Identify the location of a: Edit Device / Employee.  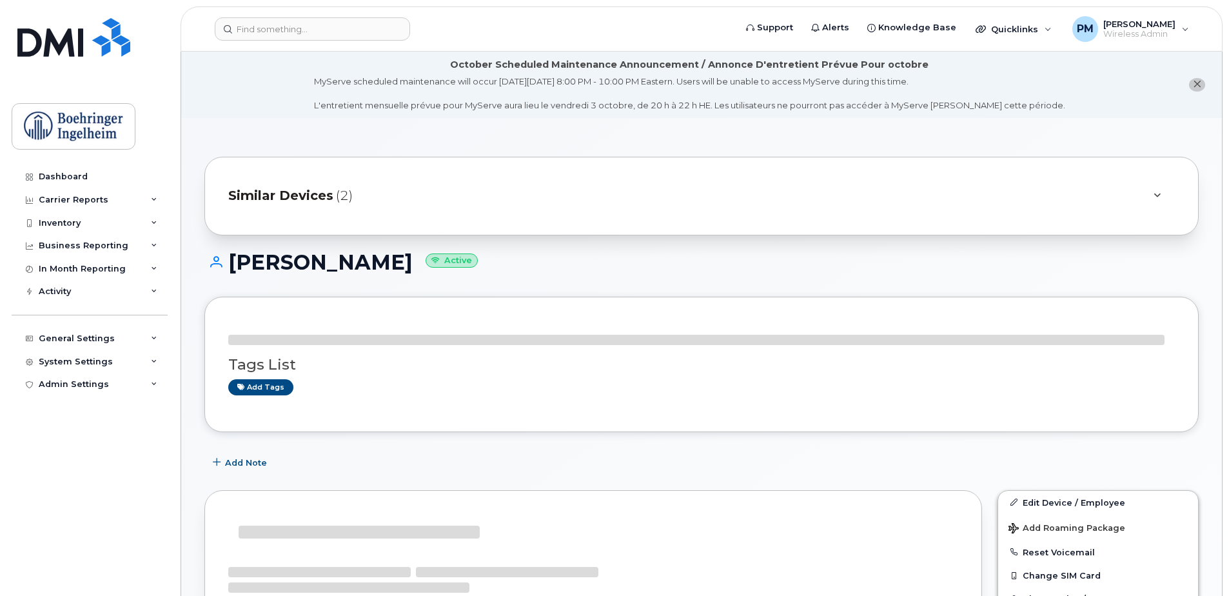
(1098, 502).